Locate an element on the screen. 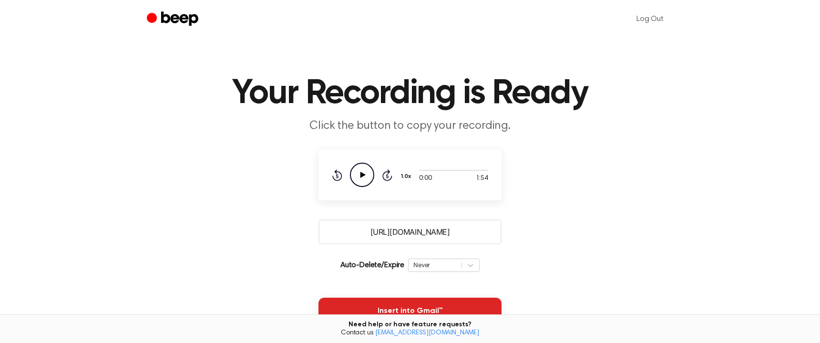  h1: Your Recording is Ready is located at coordinates (410, 93).